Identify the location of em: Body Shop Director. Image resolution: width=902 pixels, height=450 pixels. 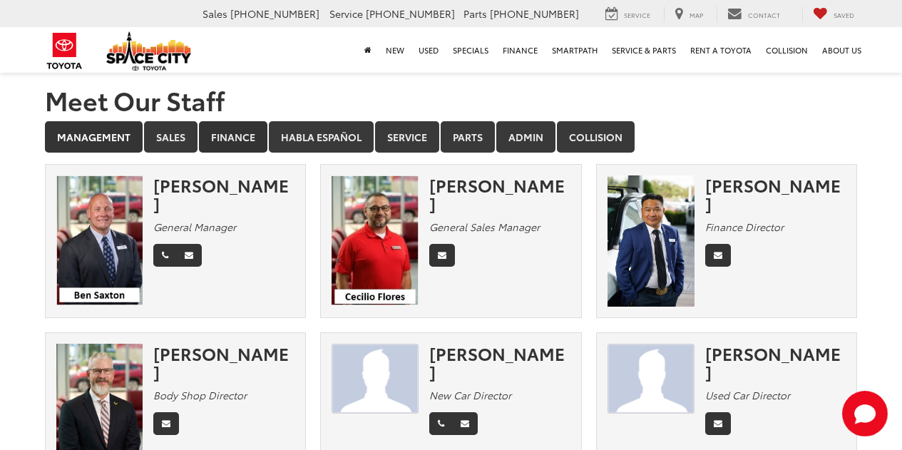
(200, 395).